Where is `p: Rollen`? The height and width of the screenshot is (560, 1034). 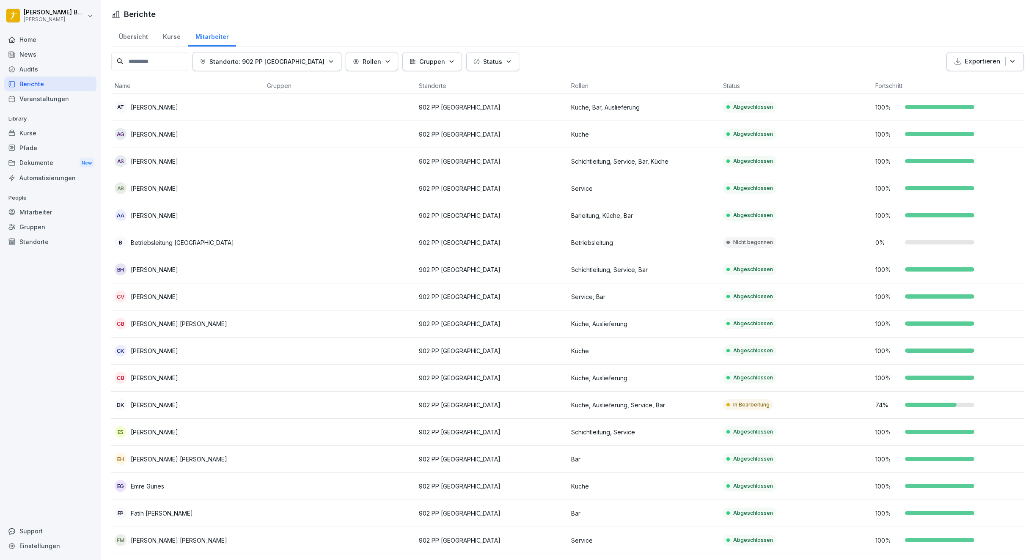
p: Rollen is located at coordinates (372, 61).